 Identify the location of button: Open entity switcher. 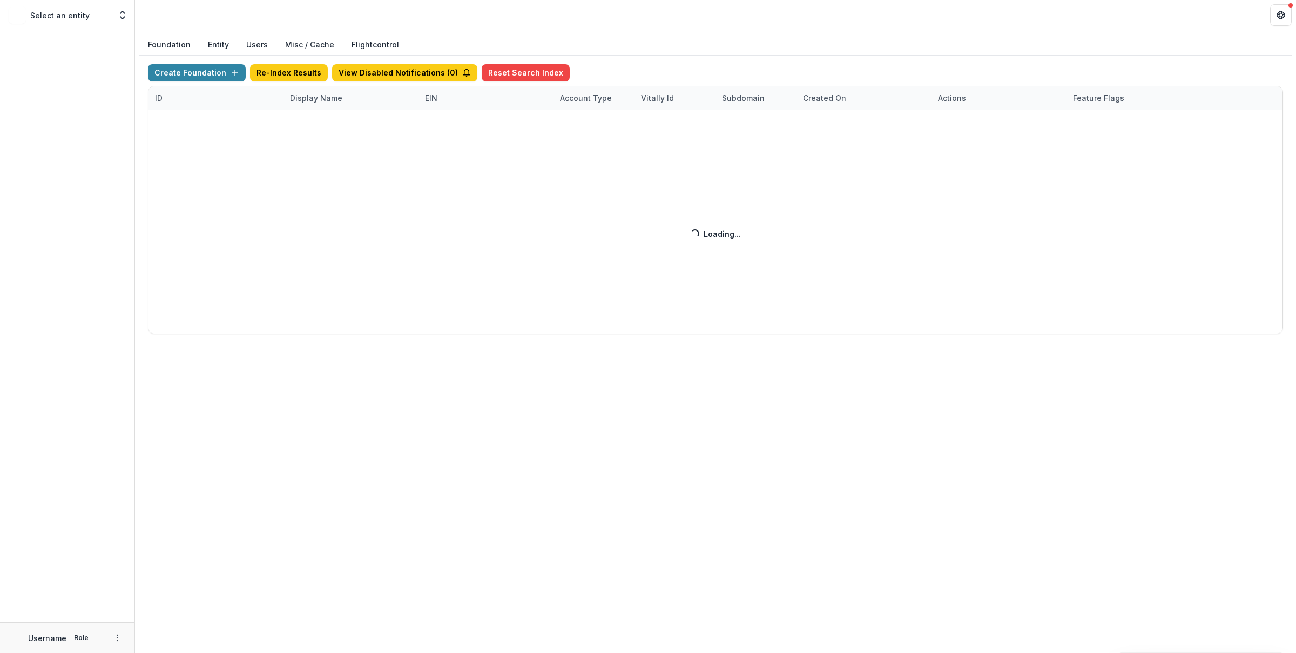
(123, 15).